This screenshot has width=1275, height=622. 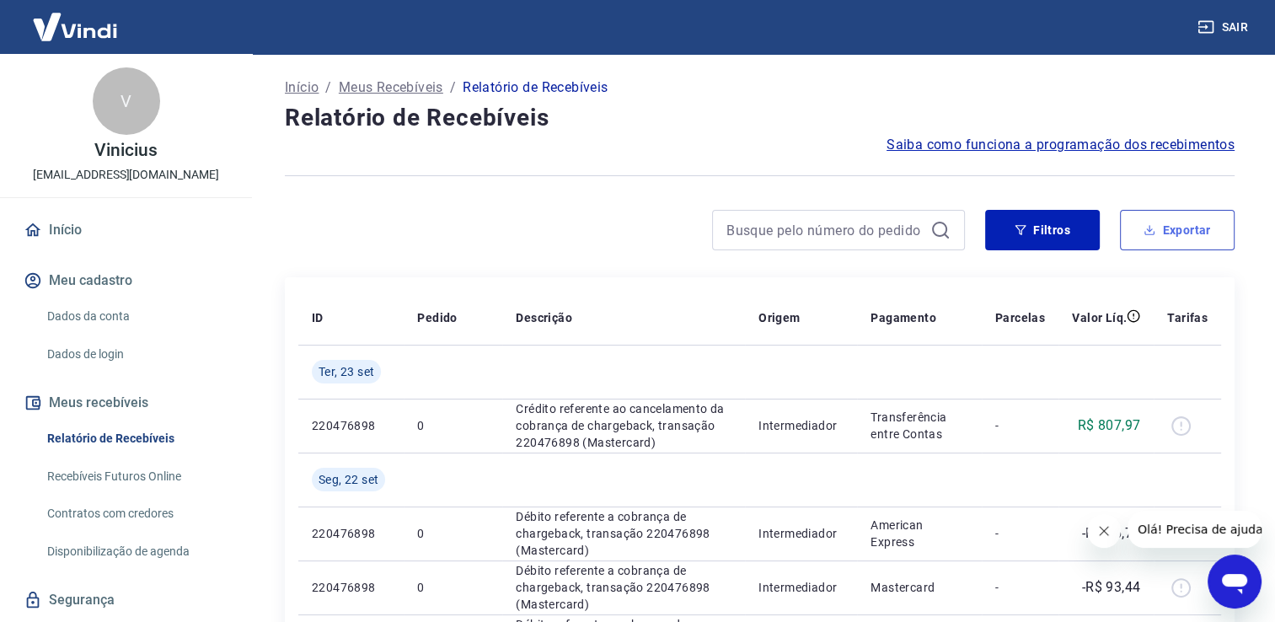 What do you see at coordinates (136, 513) in the screenshot?
I see `a: Contratos com credores` at bounding box center [136, 513].